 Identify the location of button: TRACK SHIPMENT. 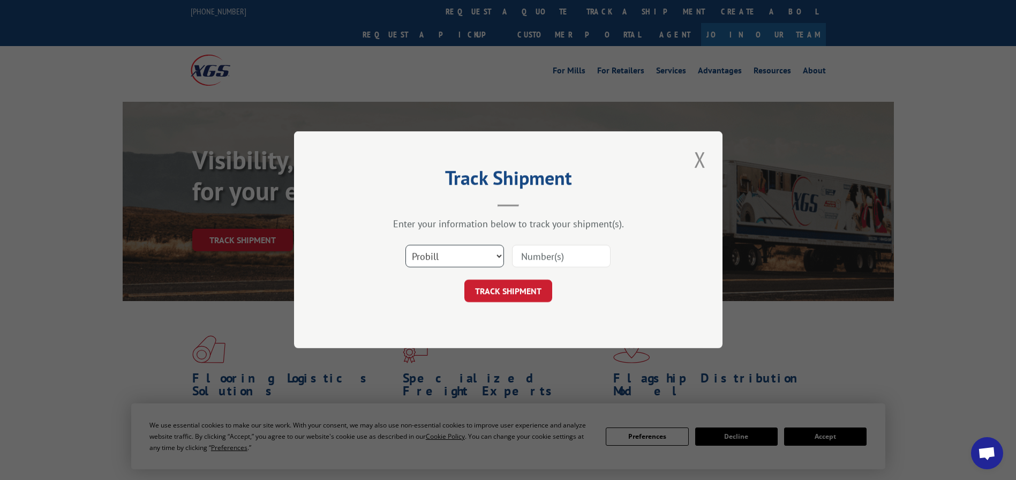
(508, 291).